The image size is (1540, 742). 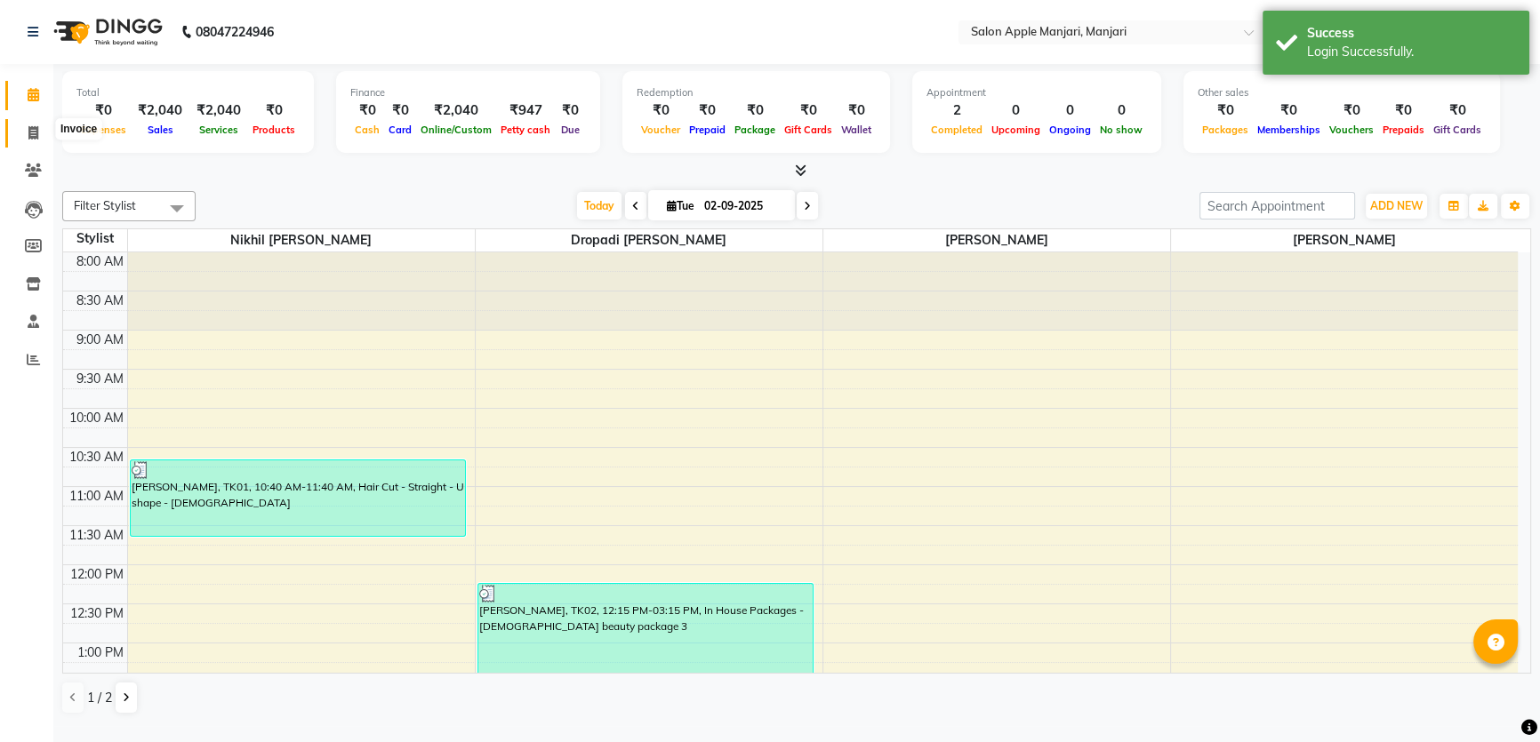 I want to click on span: Prepaids, so click(x=1403, y=130).